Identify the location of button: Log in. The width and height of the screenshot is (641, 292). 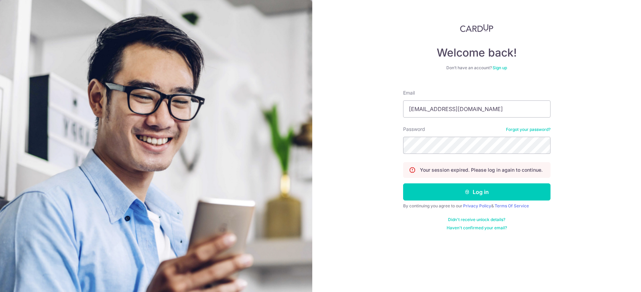
(477, 192).